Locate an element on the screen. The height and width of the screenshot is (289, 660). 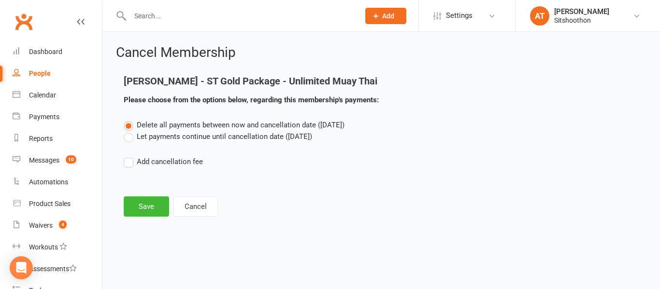
div: Workouts is located at coordinates (43, 247).